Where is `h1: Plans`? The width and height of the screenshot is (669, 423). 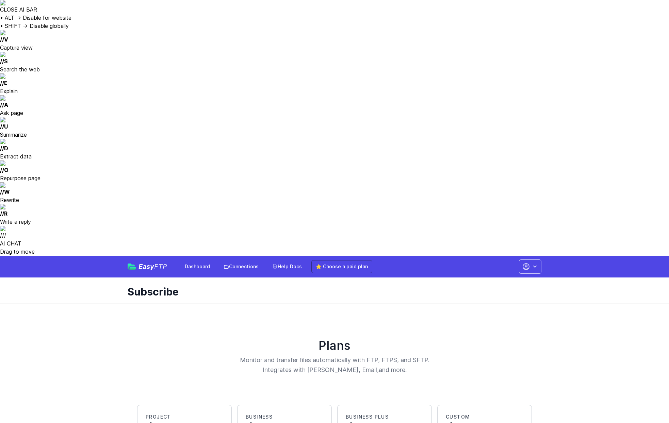
h1: Plans is located at coordinates (335, 346).